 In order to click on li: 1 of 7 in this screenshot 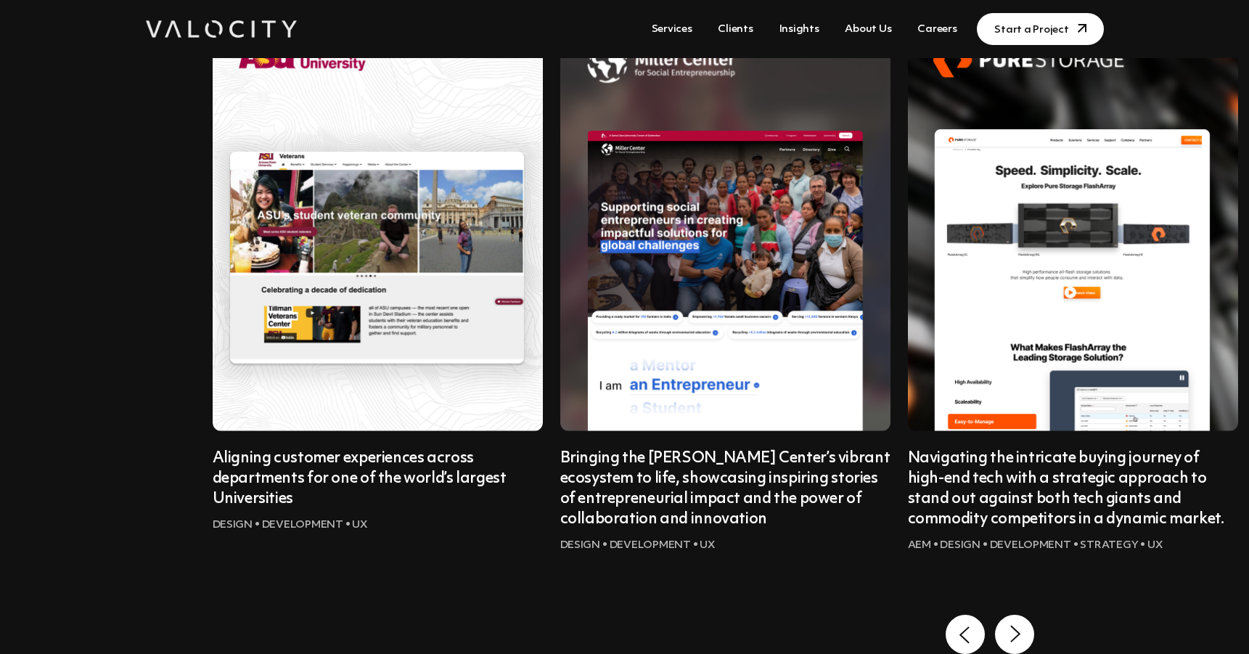, I will do `click(1073, 303)`.